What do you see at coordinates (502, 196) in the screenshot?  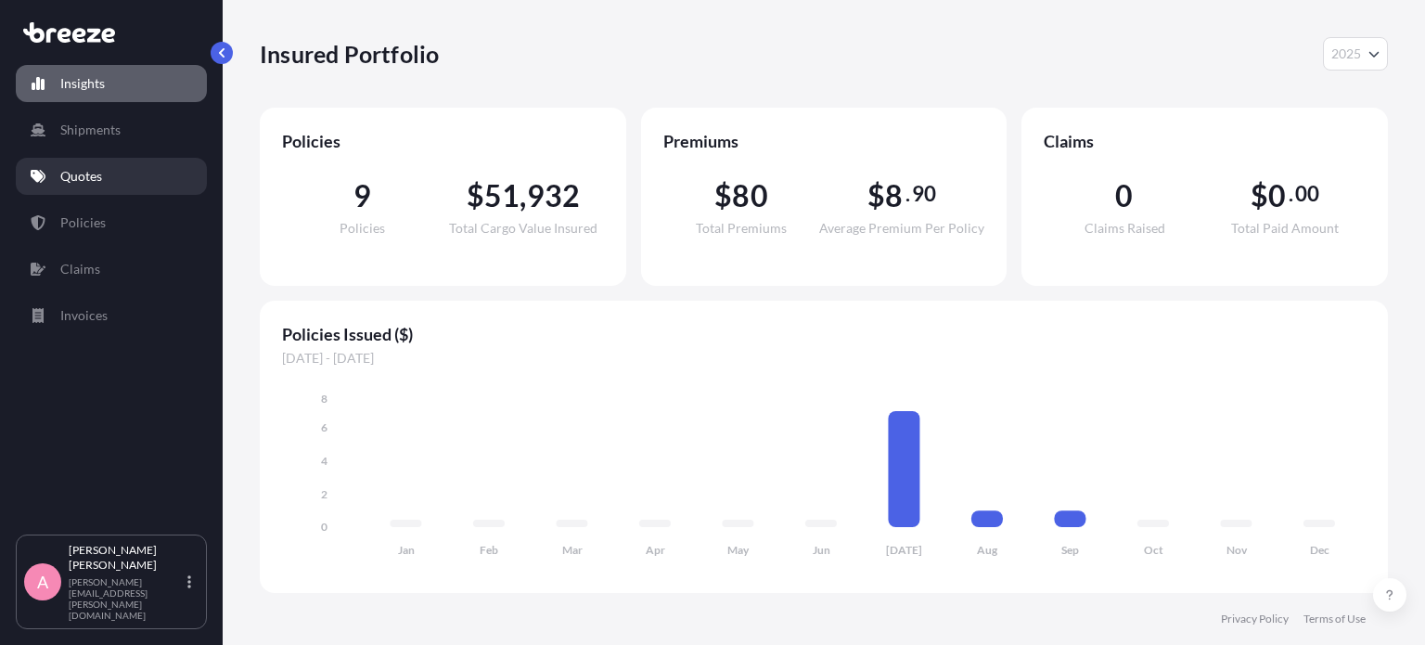 I see `span: 51` at bounding box center [502, 196].